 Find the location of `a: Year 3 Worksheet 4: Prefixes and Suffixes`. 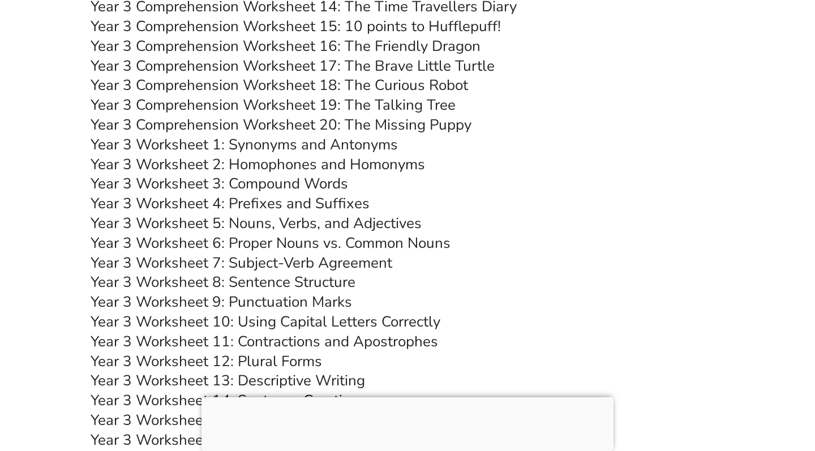

a: Year 3 Worksheet 4: Prefixes and Suffixes is located at coordinates (230, 203).